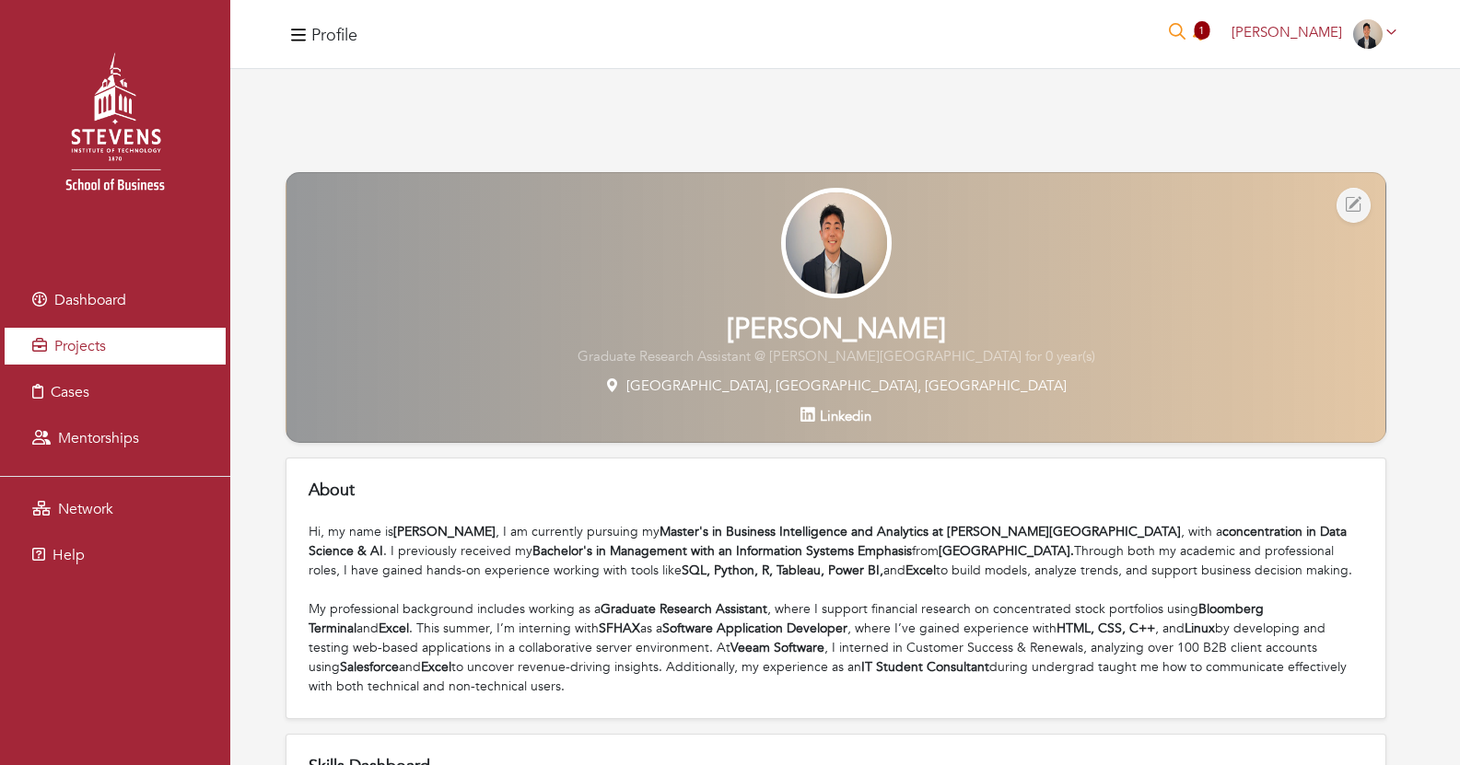  I want to click on strong: Bloomberg Terminal, so click(786, 619).